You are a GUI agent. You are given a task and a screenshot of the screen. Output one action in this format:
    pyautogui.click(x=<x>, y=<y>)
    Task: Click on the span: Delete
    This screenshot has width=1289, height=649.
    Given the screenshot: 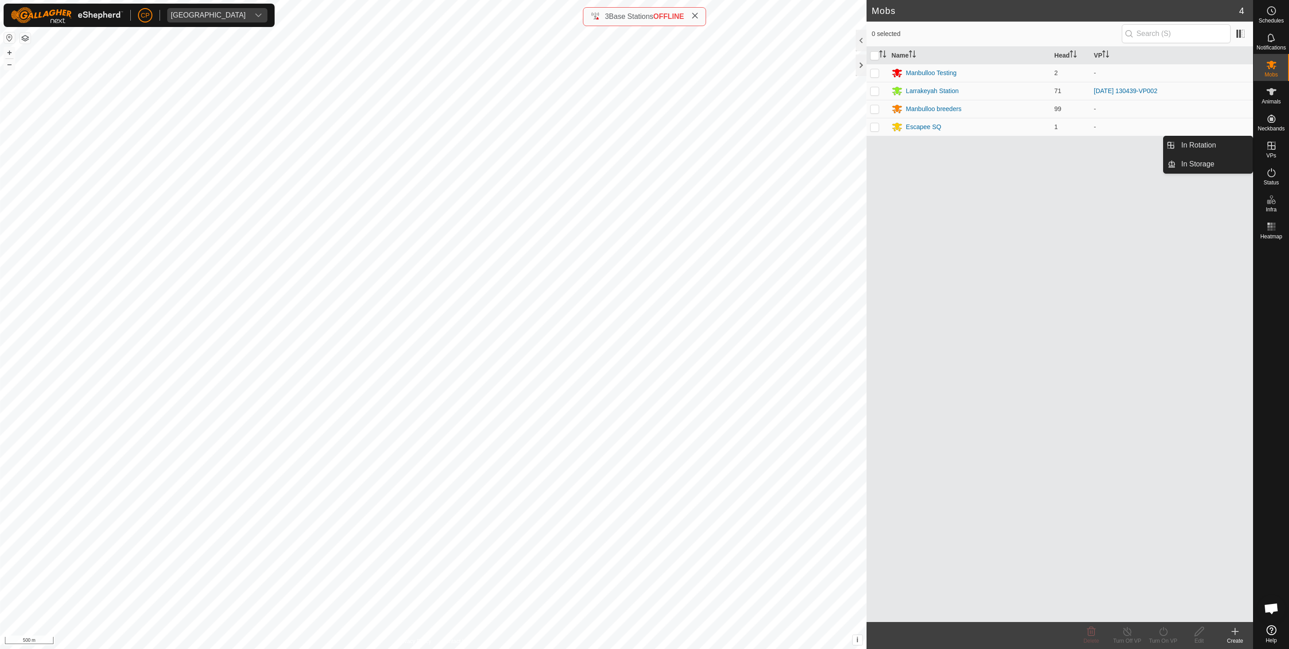 What is the action you would take?
    pyautogui.click(x=1091, y=640)
    